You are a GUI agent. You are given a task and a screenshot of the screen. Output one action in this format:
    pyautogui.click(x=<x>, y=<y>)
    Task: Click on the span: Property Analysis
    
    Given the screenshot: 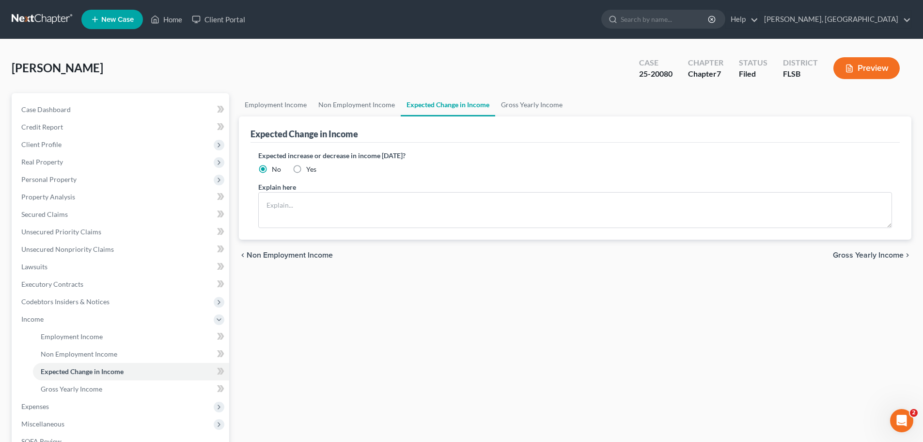 What is the action you would take?
    pyautogui.click(x=48, y=196)
    